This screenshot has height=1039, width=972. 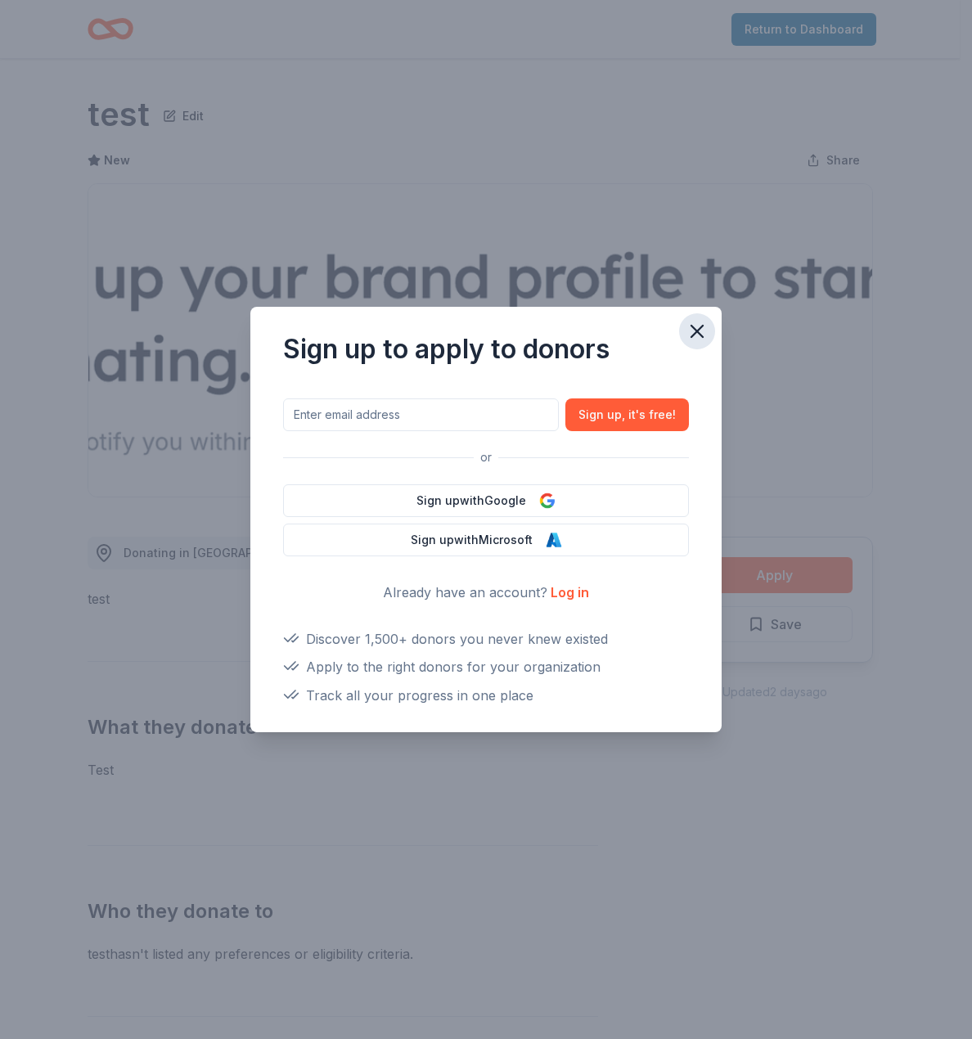 What do you see at coordinates (570, 592) in the screenshot?
I see `a: Log in` at bounding box center [570, 592].